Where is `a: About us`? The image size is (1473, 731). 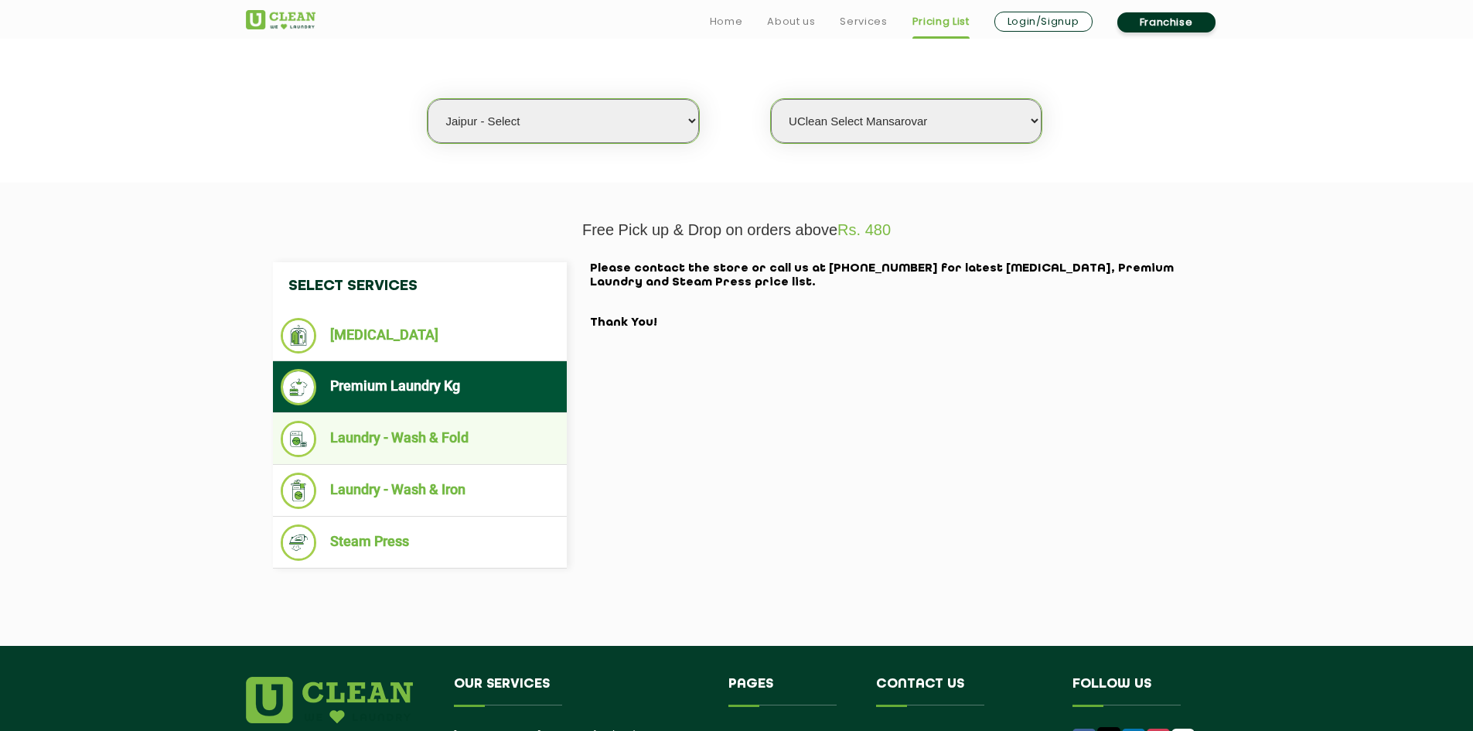
a: About us is located at coordinates (791, 22).